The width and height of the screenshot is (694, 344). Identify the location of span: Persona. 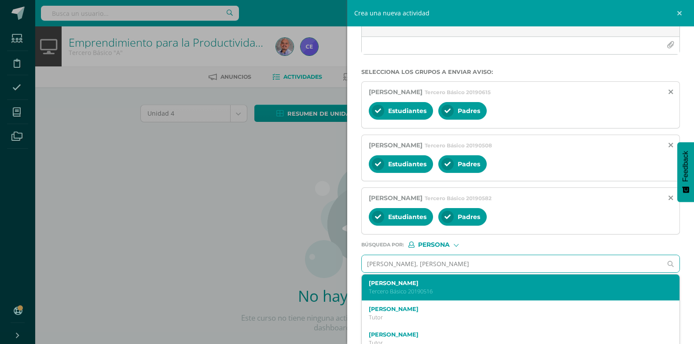
(434, 245).